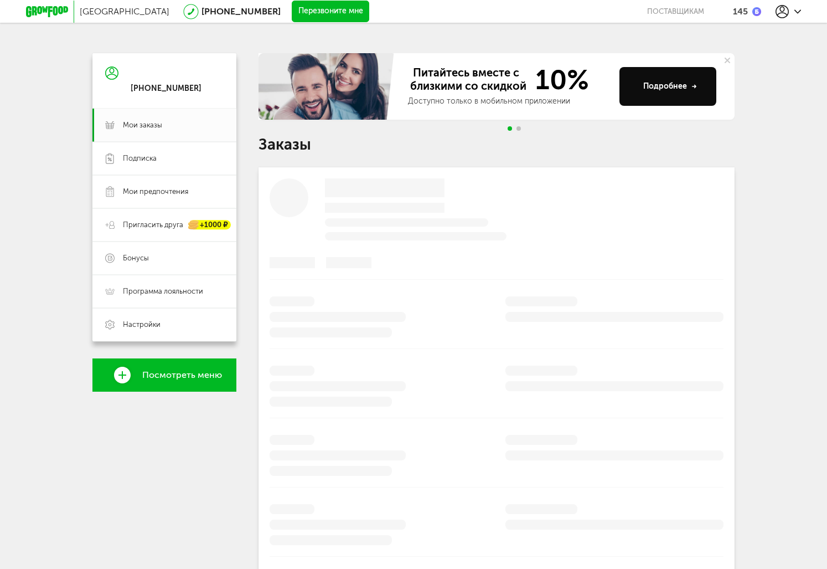 This screenshot has height=569, width=827. What do you see at coordinates (559, 80) in the screenshot?
I see `span: 10%` at bounding box center [559, 80].